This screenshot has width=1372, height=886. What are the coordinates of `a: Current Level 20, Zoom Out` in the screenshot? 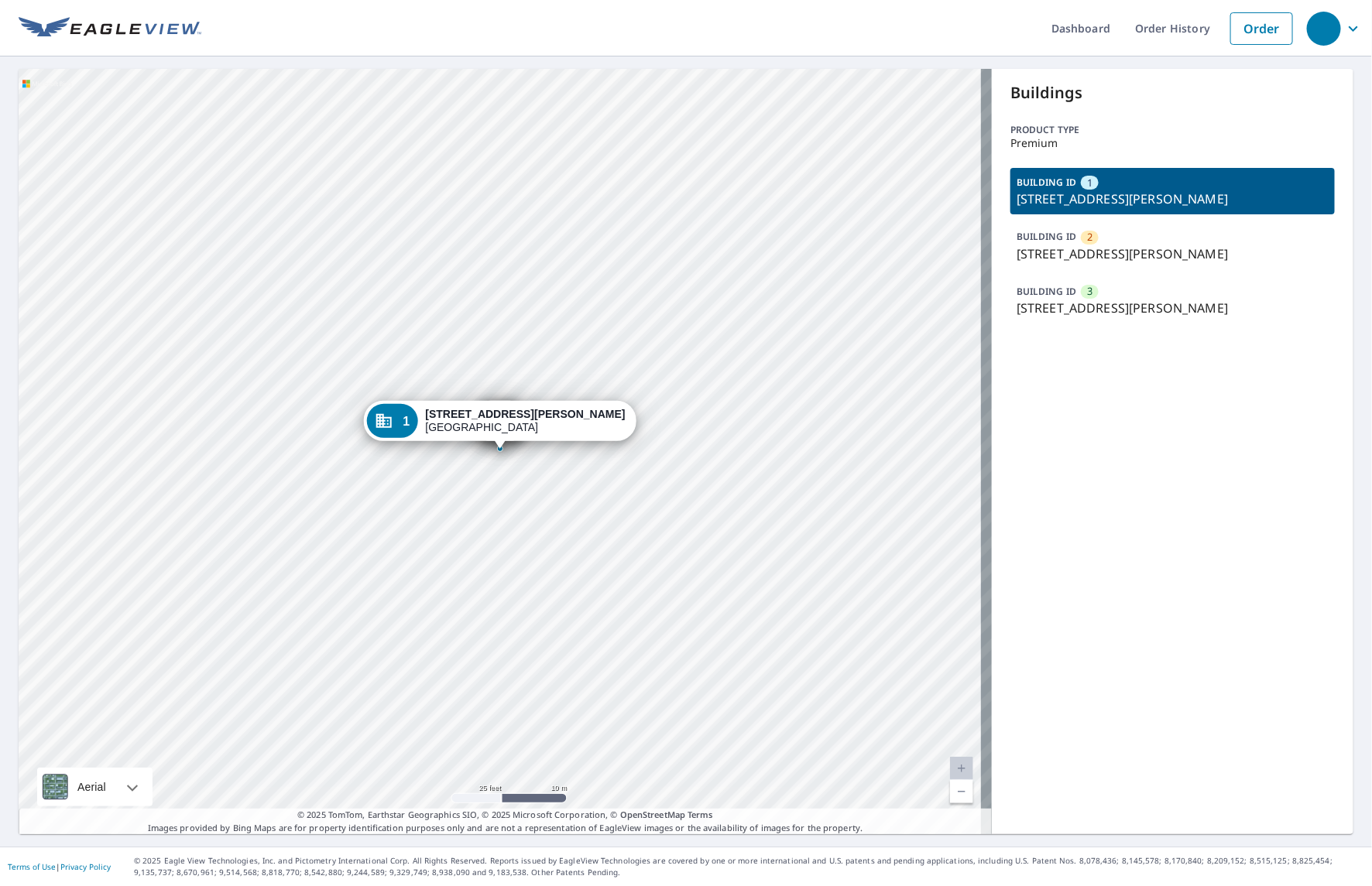 It's located at (961, 792).